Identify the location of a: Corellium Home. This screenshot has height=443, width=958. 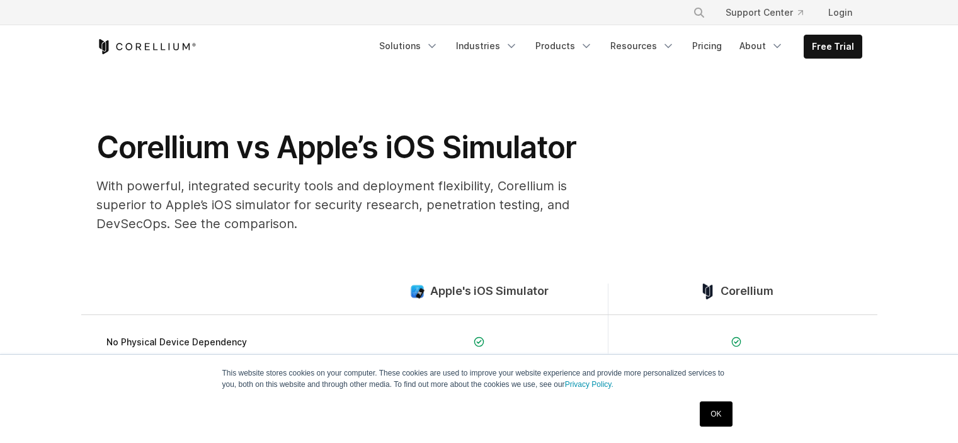
(146, 47).